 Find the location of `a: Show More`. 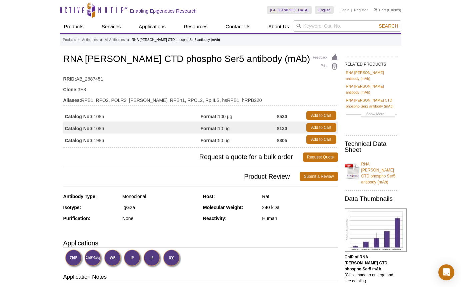

a: Show More is located at coordinates (371, 115).